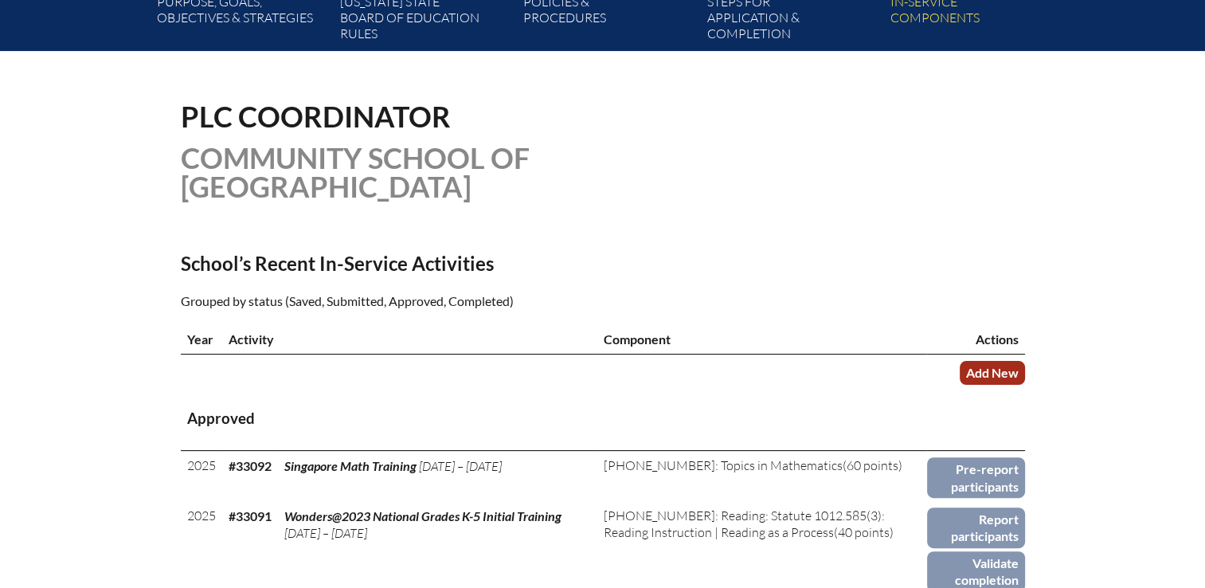 The height and width of the screenshot is (588, 1205). What do you see at coordinates (976, 527) in the screenshot?
I see `a: Report participants` at bounding box center [976, 527].